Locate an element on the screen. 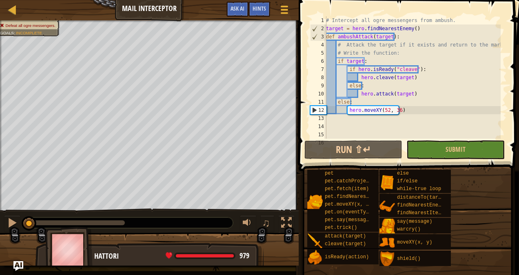  div: 12 is located at coordinates (319, 110).